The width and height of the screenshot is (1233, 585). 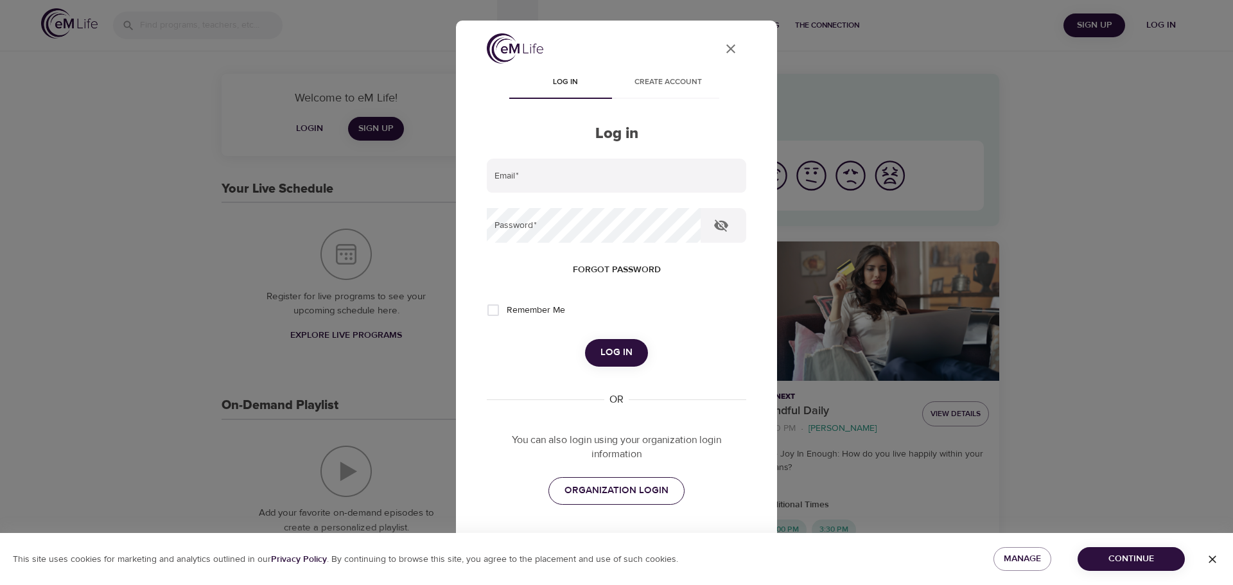 I want to click on a: ORGANIZATION LOGIN, so click(x=616, y=491).